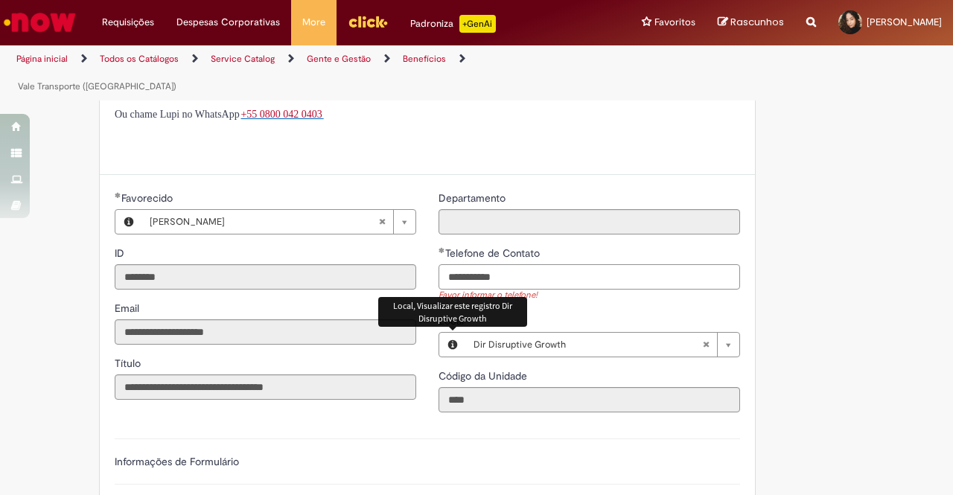  I want to click on img: click_logo_yellow_360x200.png, so click(368, 22).